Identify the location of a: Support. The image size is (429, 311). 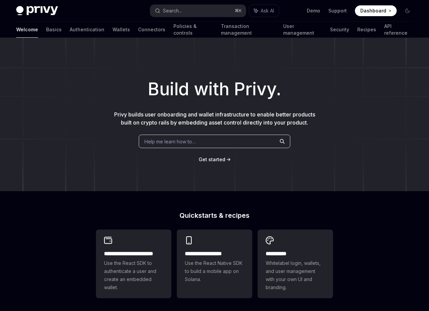
(337, 11).